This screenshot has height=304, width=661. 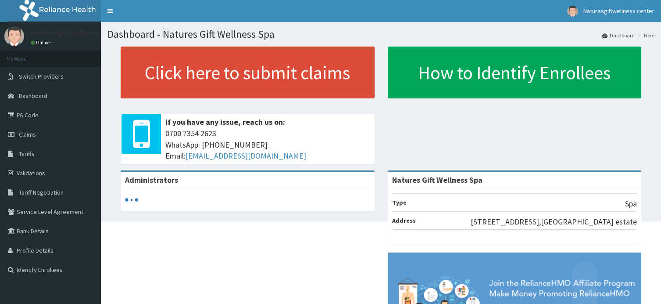 I want to click on a: Dashboard, so click(x=619, y=35).